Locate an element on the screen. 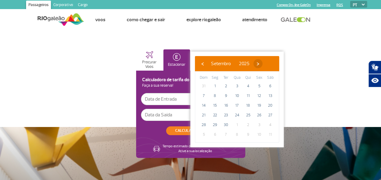 The width and height of the screenshot is (381, 180). span: 15 is located at coordinates (215, 106).